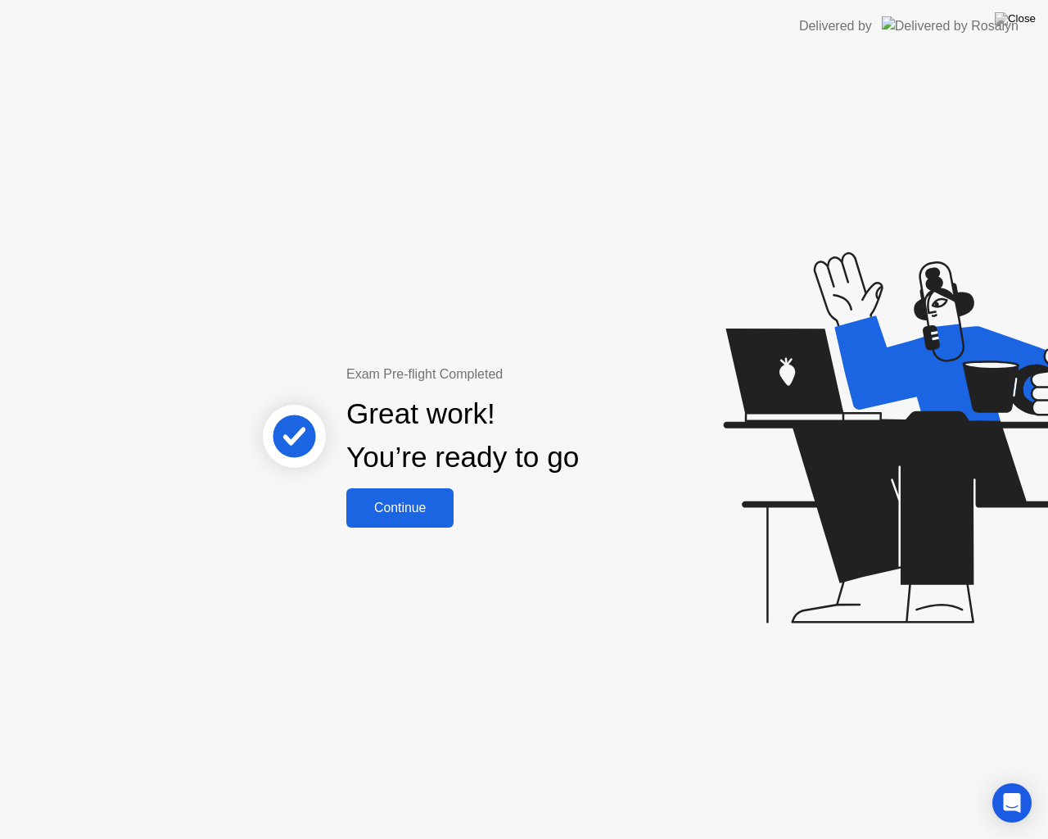 Image resolution: width=1048 pixels, height=839 pixels. Describe the element at coordinates (400, 508) in the screenshot. I see `div: Continue` at that location.